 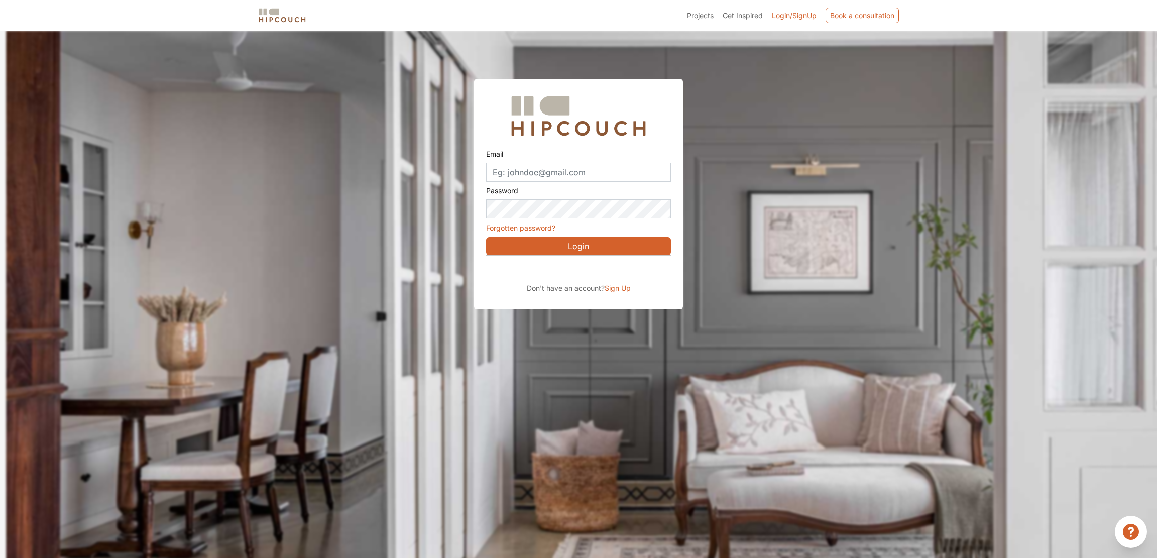 What do you see at coordinates (502, 190) in the screenshot?
I see `label: Password` at bounding box center [502, 190].